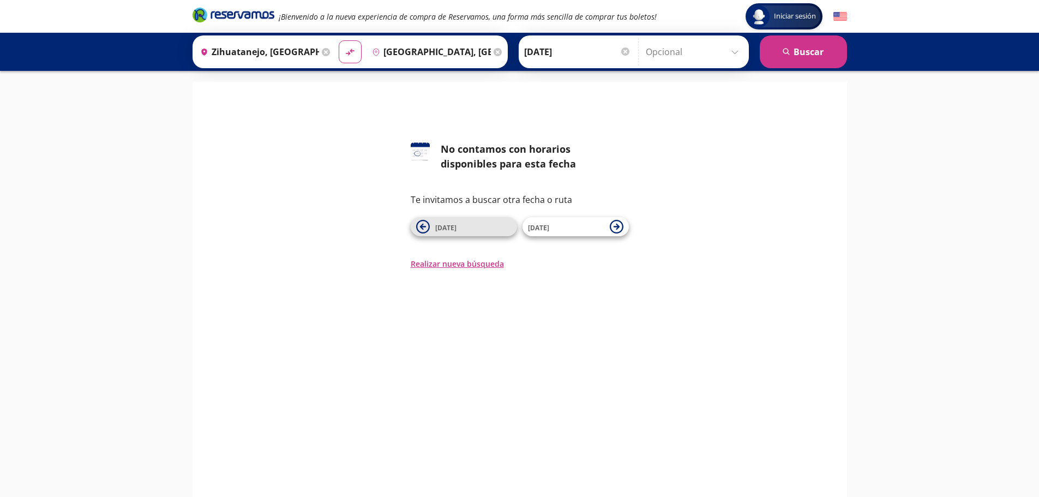  Describe the element at coordinates (694, 52) in the screenshot. I see `input: Opcional` at that location.